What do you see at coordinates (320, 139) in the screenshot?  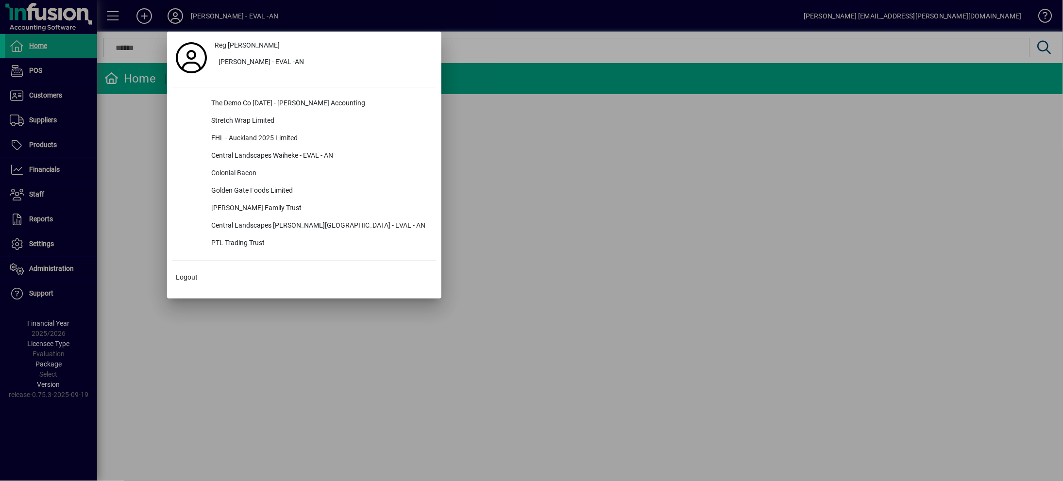 I see `div: EHL - Auckland 2025 Limited` at bounding box center [320, 139].